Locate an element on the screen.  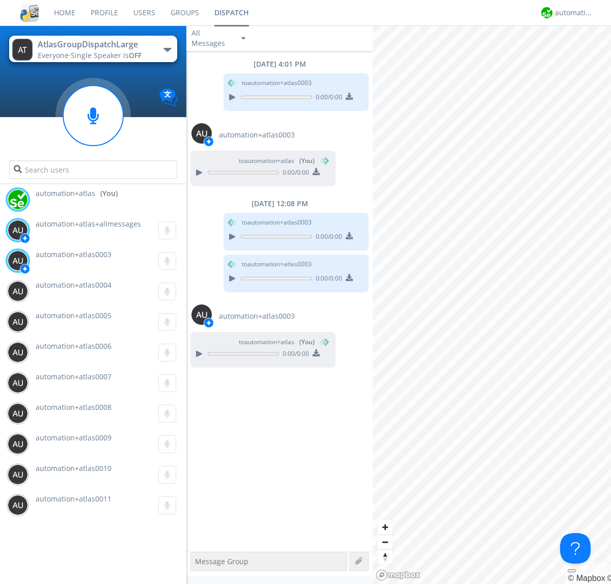
button: AtlasGroupDispatchLargeEveryone·Single Speaker isOFF is located at coordinates (93, 49).